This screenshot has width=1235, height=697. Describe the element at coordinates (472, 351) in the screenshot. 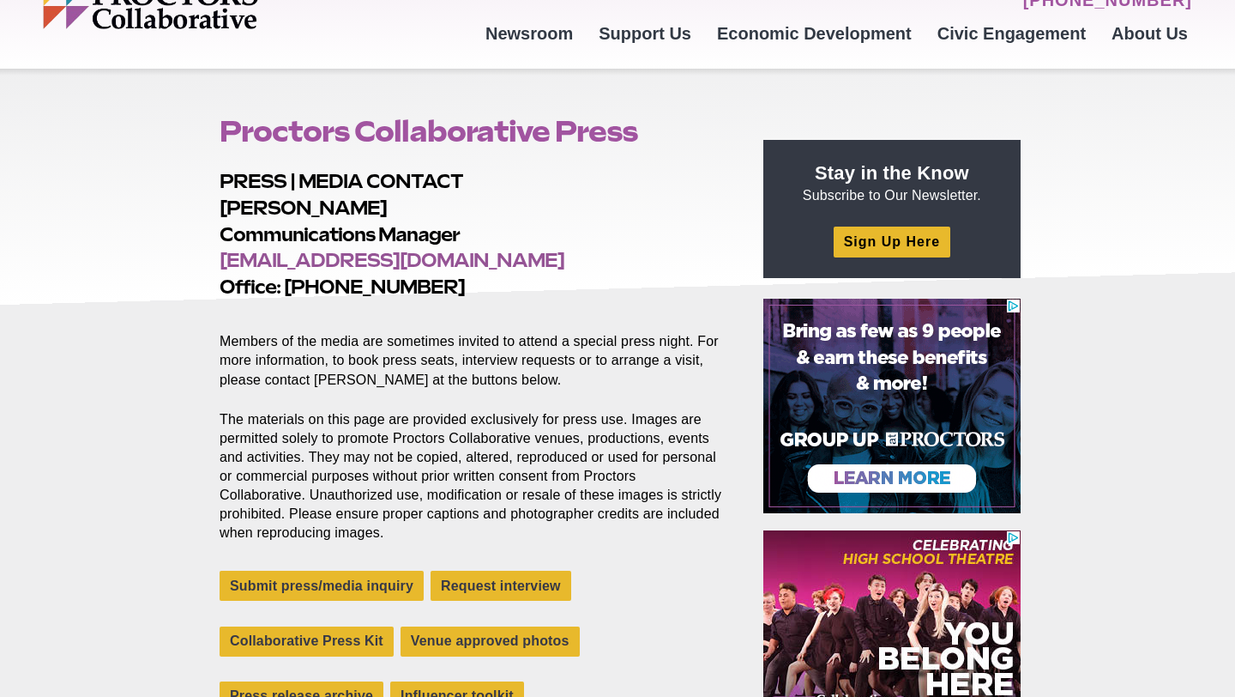

I see `p: Members of the media are sometimes invited to attend a special press night. For more information,...` at that location.